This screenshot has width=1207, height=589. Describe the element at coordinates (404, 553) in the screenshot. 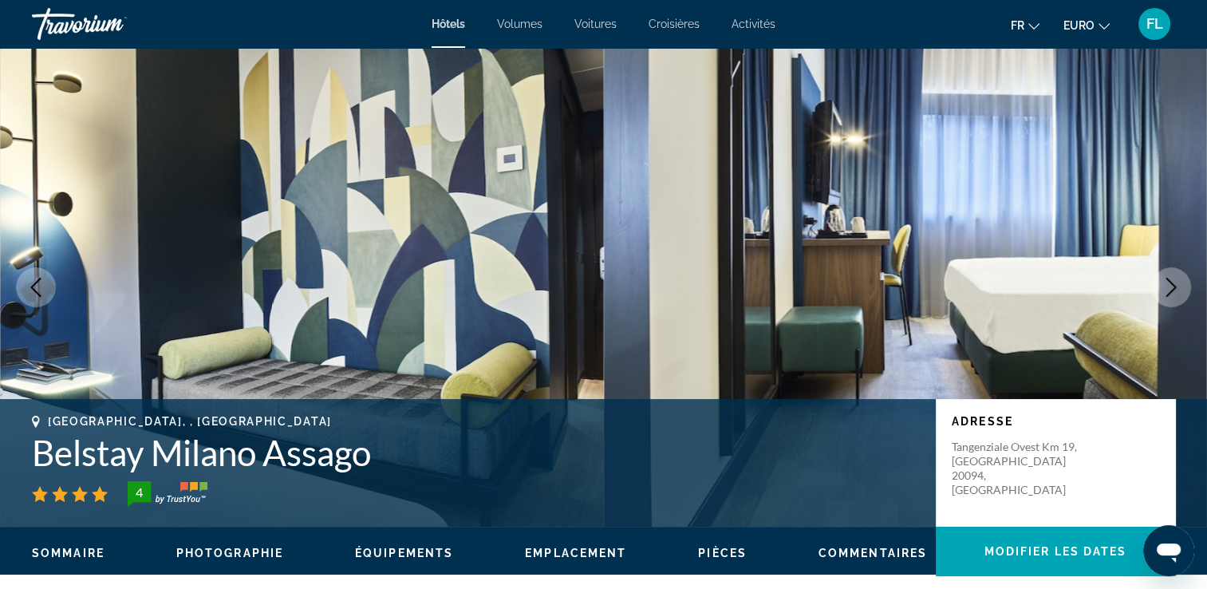

I see `span: Équipements` at that location.